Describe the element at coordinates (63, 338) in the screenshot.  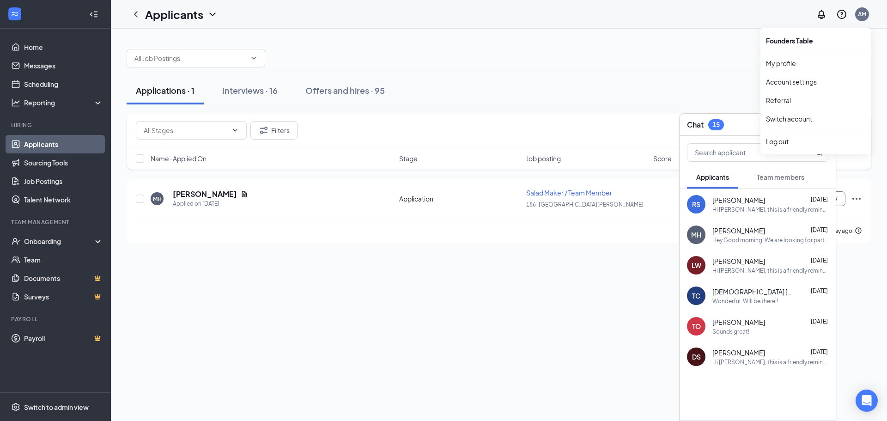
I see `a: PayrollCrown` at that location.